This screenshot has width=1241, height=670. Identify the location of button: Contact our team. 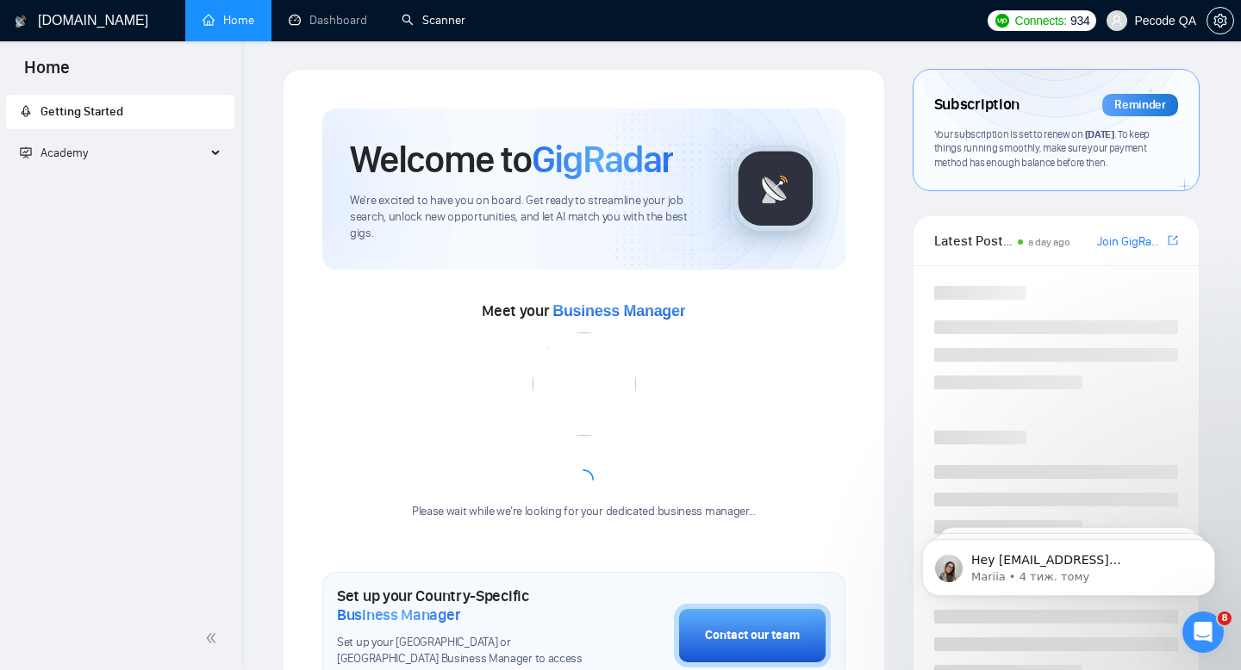
(752, 636).